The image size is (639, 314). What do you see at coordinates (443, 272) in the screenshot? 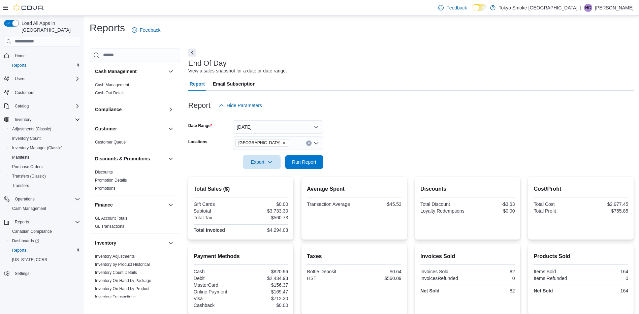
I see `div: Invoices Sold` at bounding box center [443, 272].